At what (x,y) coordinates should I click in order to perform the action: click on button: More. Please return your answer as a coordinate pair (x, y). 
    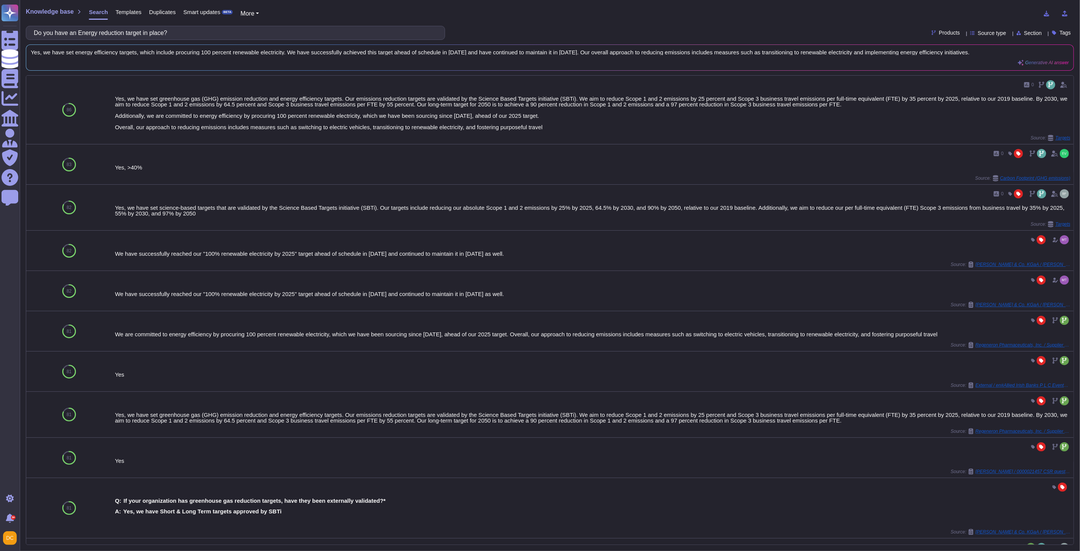
    Looking at the image, I should click on (250, 14).